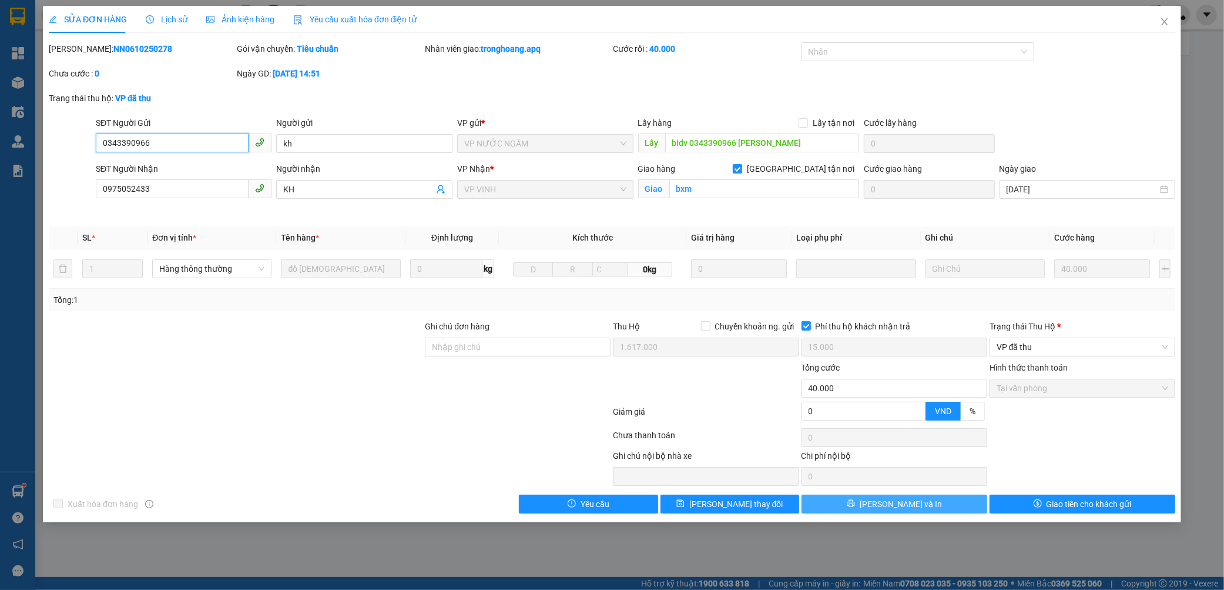 This screenshot has width=1224, height=590. Describe the element at coordinates (330, 73) in the screenshot. I see `div: Ngày GD:` at that location.